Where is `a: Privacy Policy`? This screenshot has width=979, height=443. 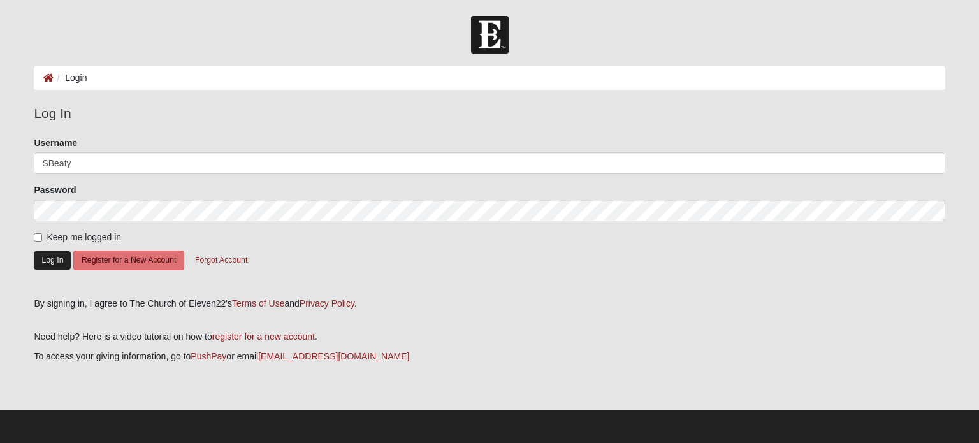 a: Privacy Policy is located at coordinates (327, 303).